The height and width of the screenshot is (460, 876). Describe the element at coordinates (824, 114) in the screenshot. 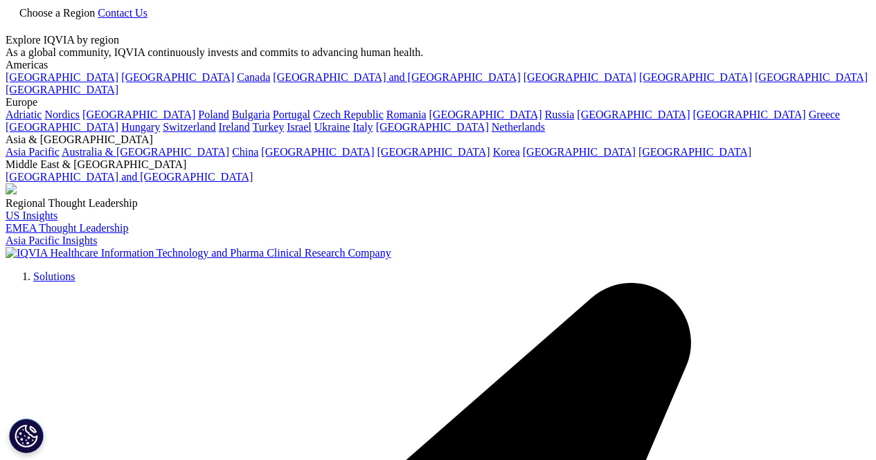

I see `a: Greece` at that location.